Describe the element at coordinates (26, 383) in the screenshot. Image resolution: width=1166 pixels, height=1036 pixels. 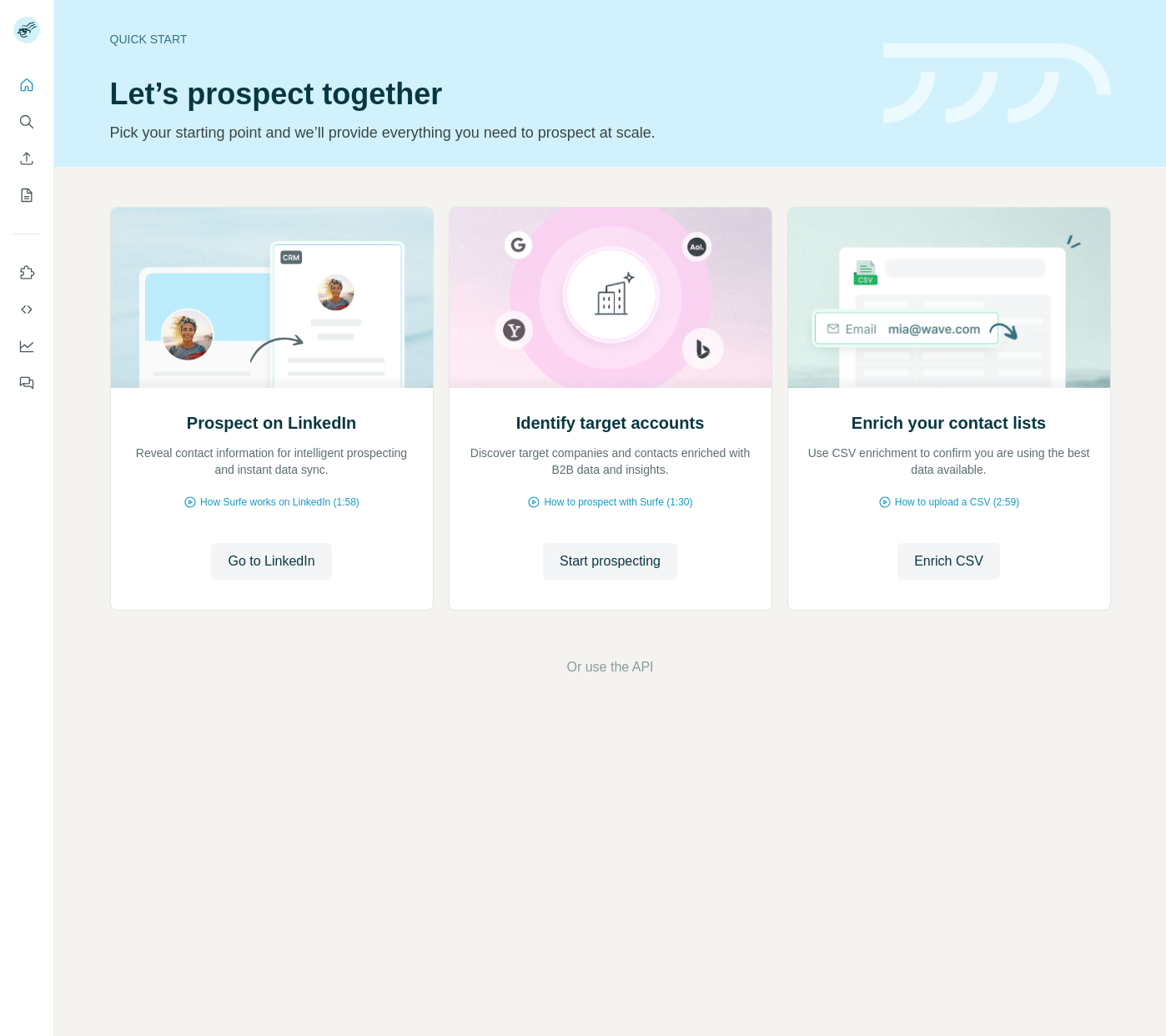
I see `button: Feedback` at that location.